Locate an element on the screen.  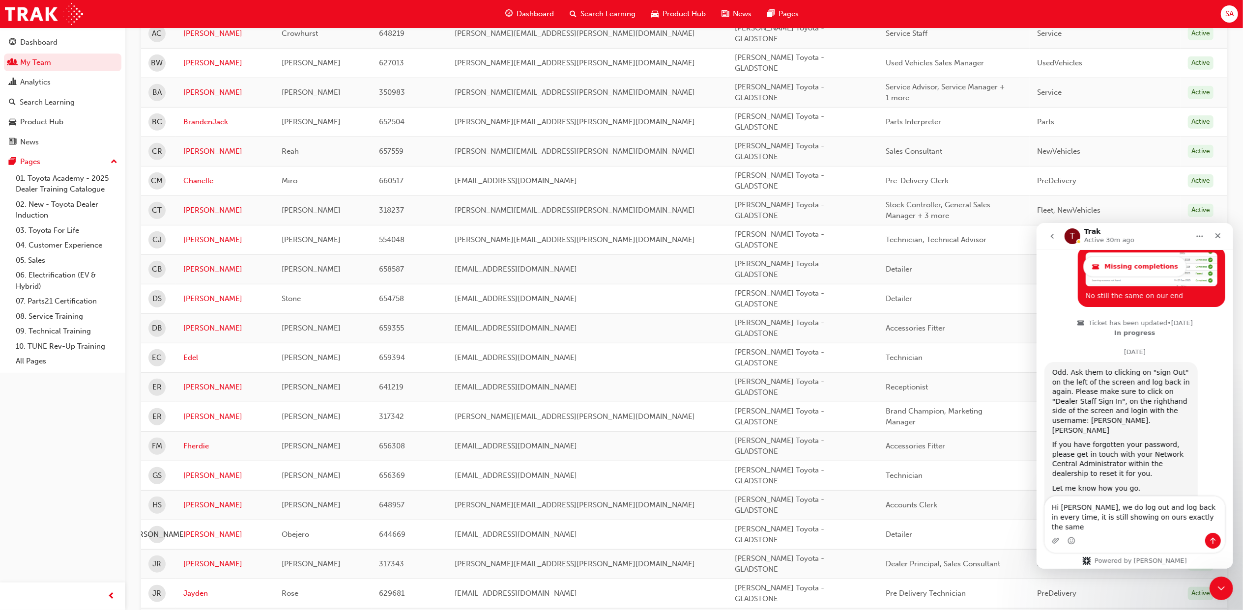
span: NewVehicles is located at coordinates (1058, 151).